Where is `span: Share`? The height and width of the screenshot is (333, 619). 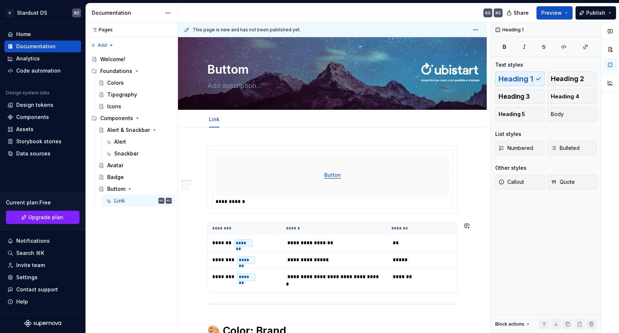
span: Share is located at coordinates (521, 13).